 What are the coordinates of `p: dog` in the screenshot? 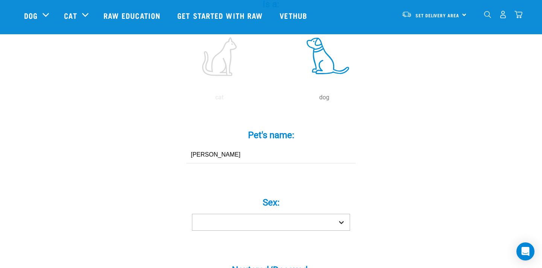 It's located at (324, 97).